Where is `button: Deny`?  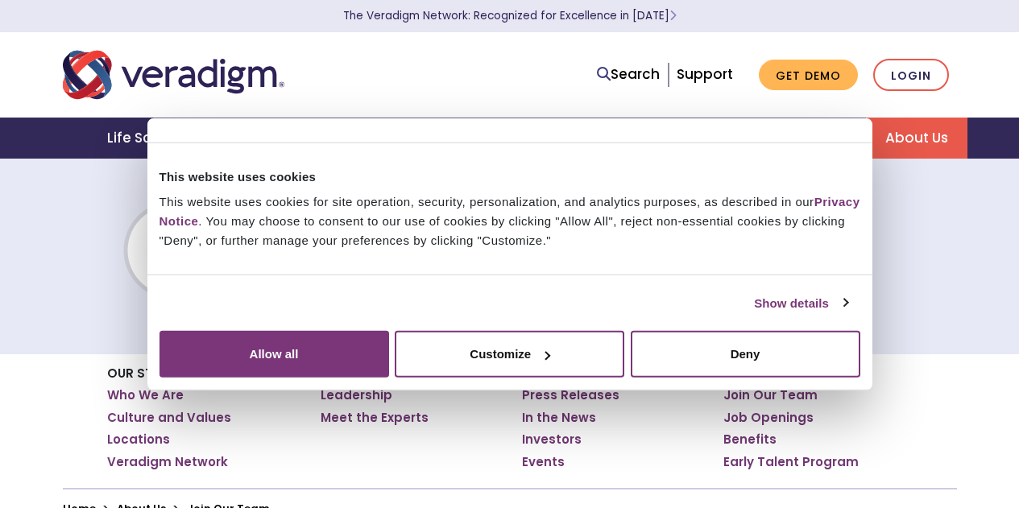
button: Deny is located at coordinates (745, 354).